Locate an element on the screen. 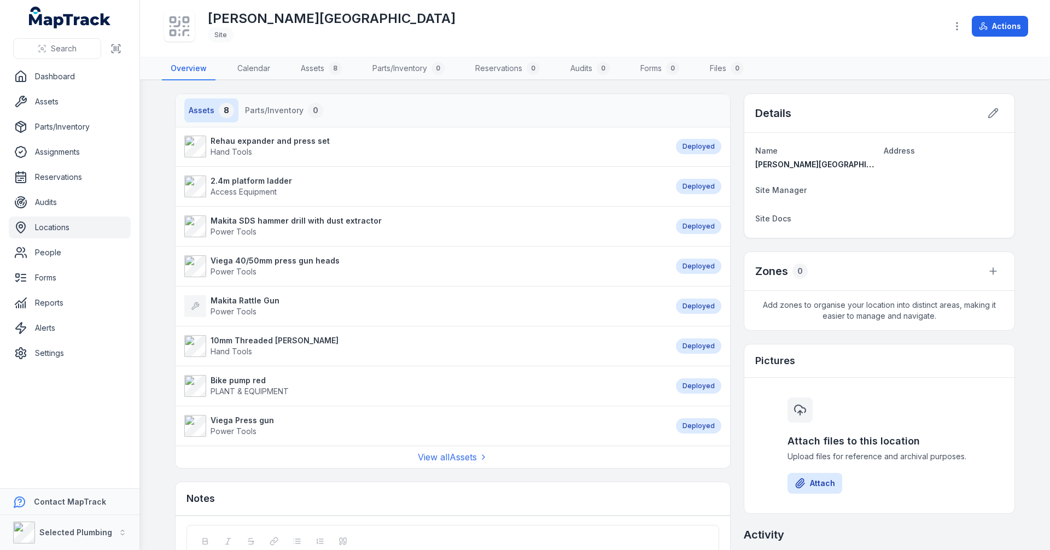  a: MapTrack is located at coordinates (70, 17).